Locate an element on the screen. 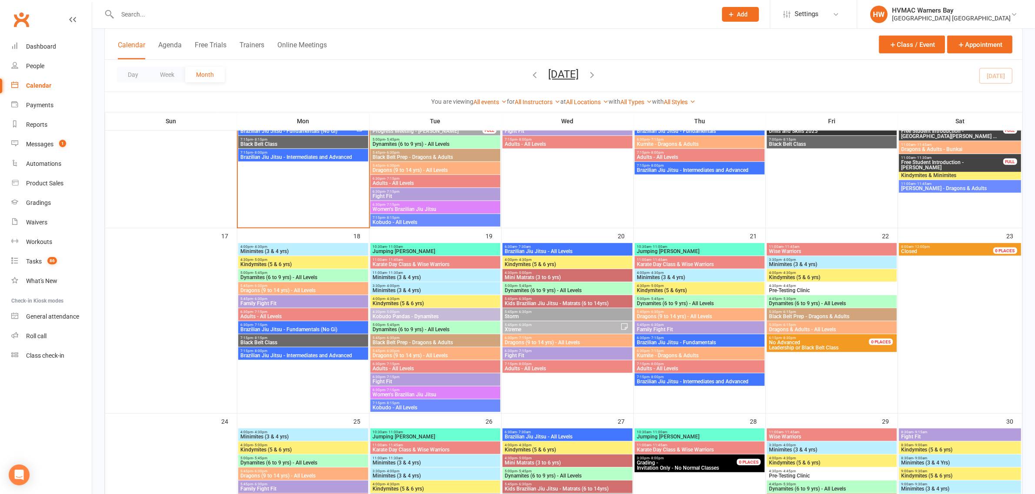 The height and width of the screenshot is (494, 1035). span: 4:30pm is located at coordinates (435, 312).